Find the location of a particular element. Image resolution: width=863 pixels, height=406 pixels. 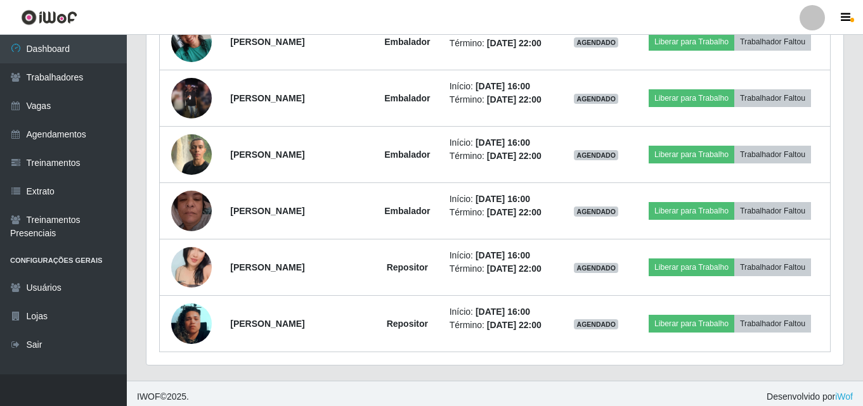

span: IWOF is located at coordinates (148, 397).